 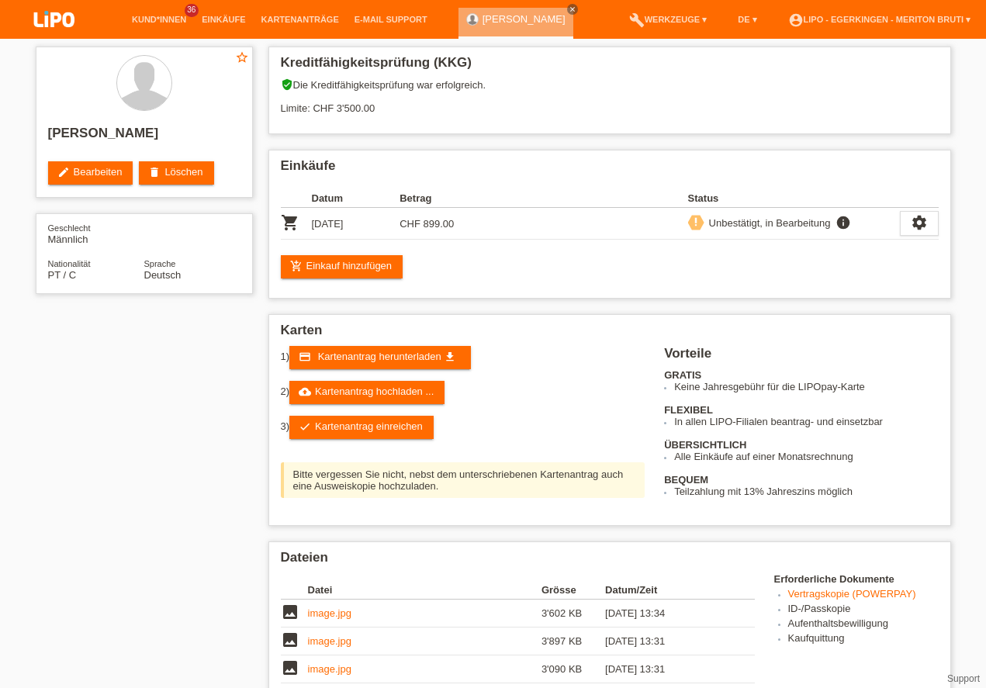 What do you see at coordinates (919, 223) in the screenshot?
I see `i: settings` at bounding box center [919, 223].